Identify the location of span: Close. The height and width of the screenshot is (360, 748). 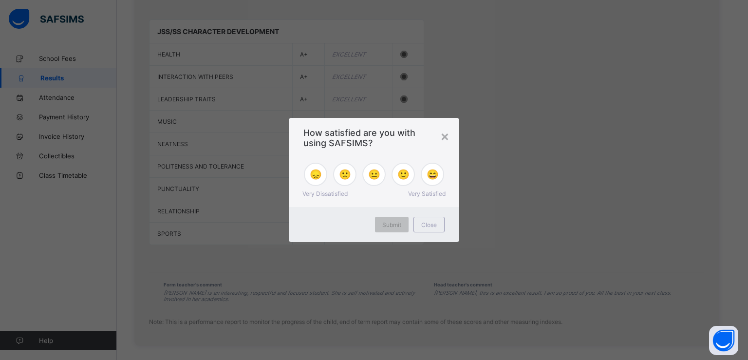
(429, 225).